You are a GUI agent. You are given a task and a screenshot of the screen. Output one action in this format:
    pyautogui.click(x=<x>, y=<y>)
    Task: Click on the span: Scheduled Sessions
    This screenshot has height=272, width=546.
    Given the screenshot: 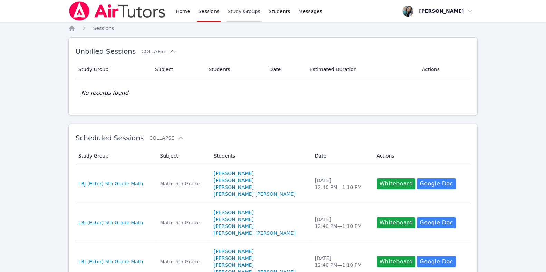 What is the action you would take?
    pyautogui.click(x=110, y=138)
    